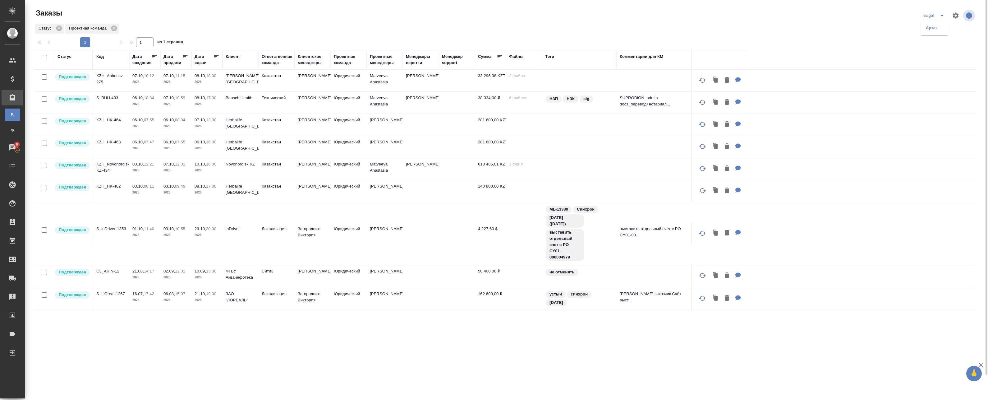  What do you see at coordinates (654, 232) in the screenshot?
I see `p: выставить отдельный счет с PO CY01-00...` at bounding box center [654, 232].